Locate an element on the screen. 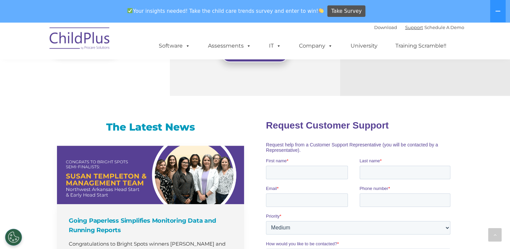 The image size is (510, 249). span: Your insights needed! Take the child care trends survey and enter to win! is located at coordinates (225, 11).